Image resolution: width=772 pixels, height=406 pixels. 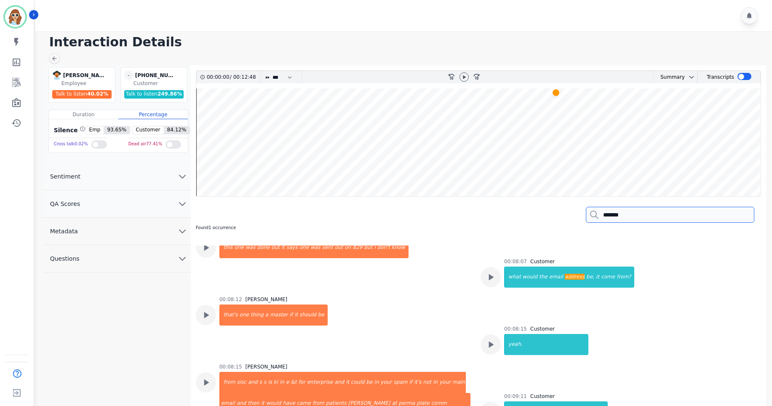 What do you see at coordinates (153, 115) in the screenshot?
I see `div: Percentage` at bounding box center [153, 115].